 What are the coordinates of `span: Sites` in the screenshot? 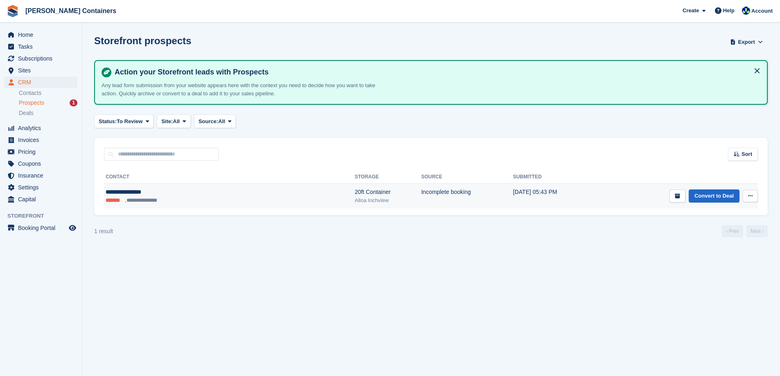 It's located at (43, 70).